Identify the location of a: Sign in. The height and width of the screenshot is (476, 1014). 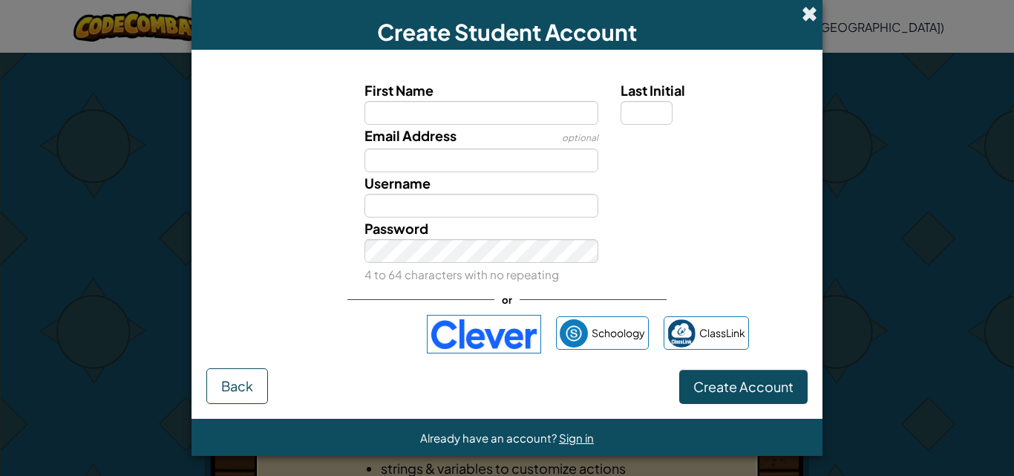
(576, 437).